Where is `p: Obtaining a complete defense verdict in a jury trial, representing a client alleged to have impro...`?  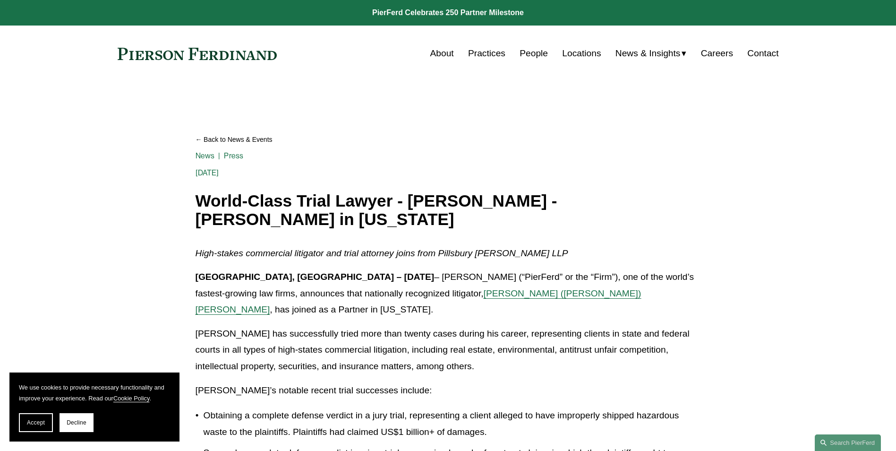
p: Obtaining a complete defense verdict in a jury trial, representing a client alleged to have impro... is located at coordinates (452, 423).